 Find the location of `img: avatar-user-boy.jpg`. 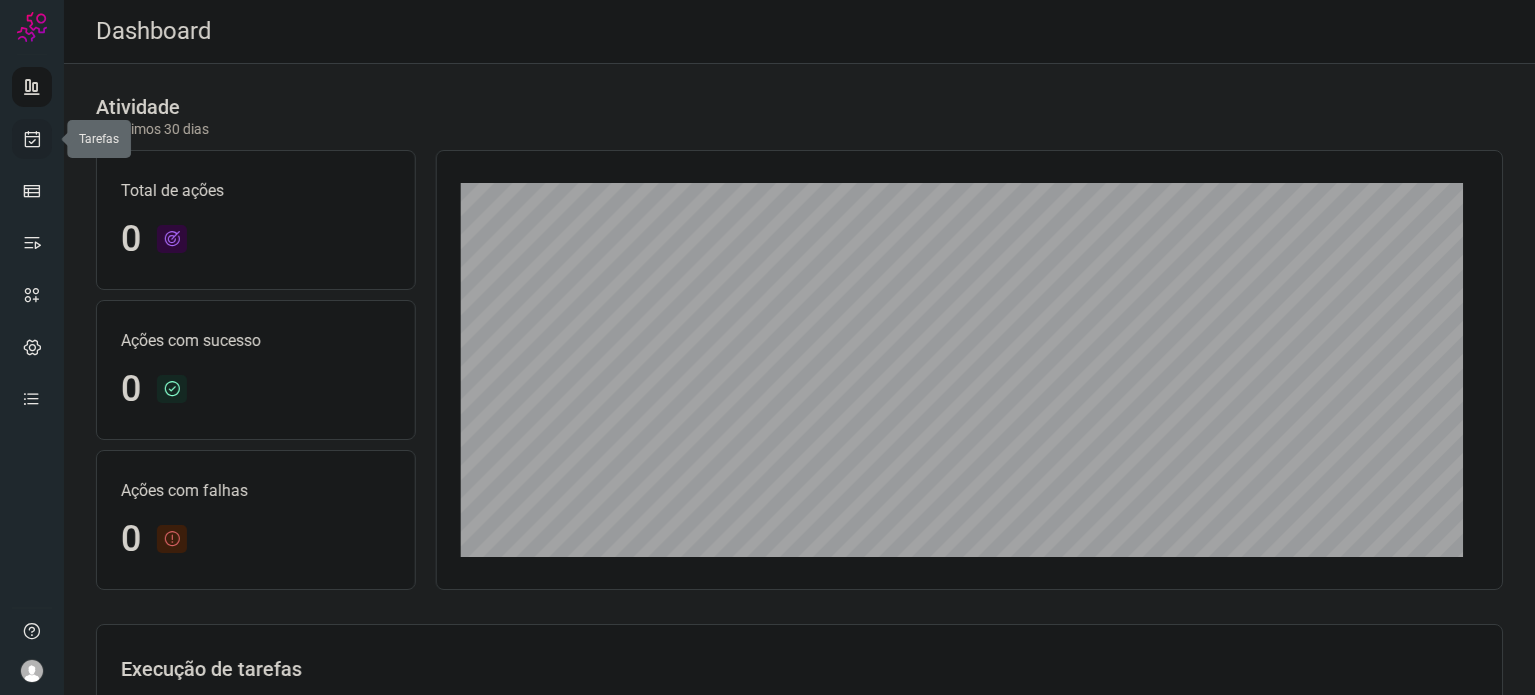

img: avatar-user-boy.jpg is located at coordinates (32, 671).